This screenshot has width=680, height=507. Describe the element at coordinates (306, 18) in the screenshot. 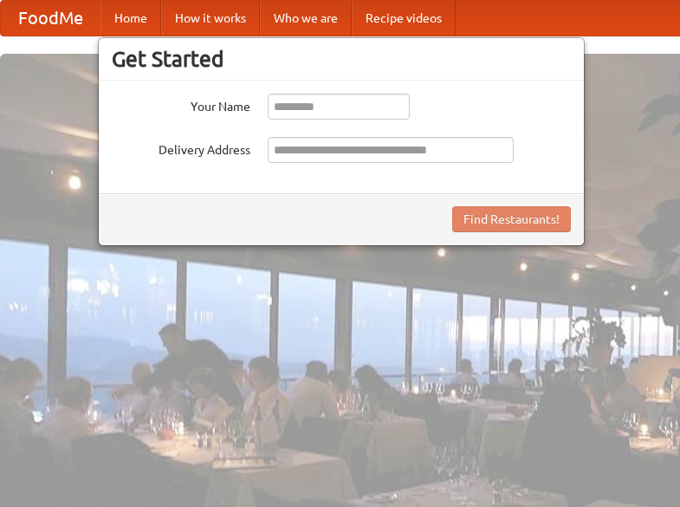

I see `a: Who we are` at that location.